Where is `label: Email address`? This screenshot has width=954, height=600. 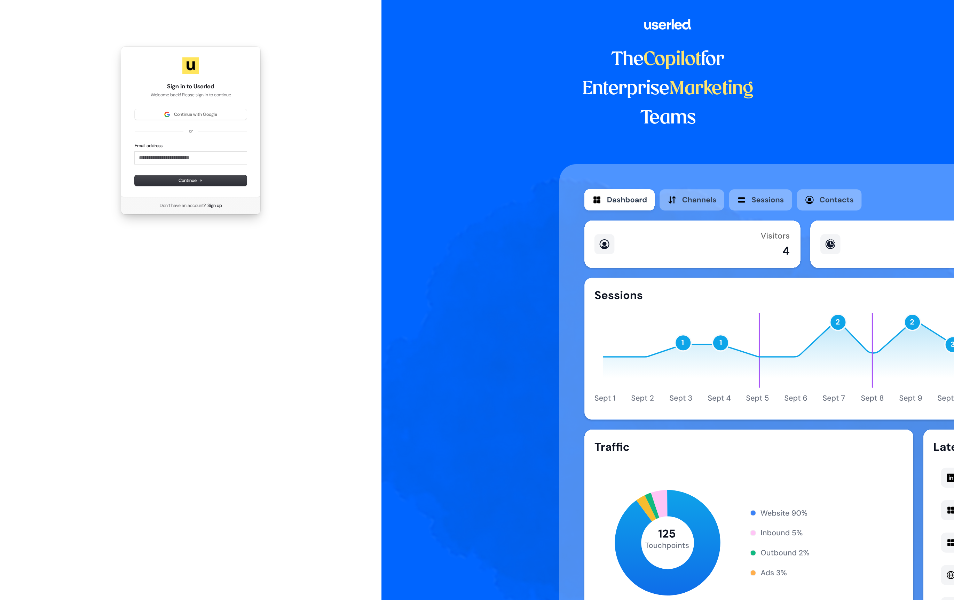
label: Email address is located at coordinates (149, 146).